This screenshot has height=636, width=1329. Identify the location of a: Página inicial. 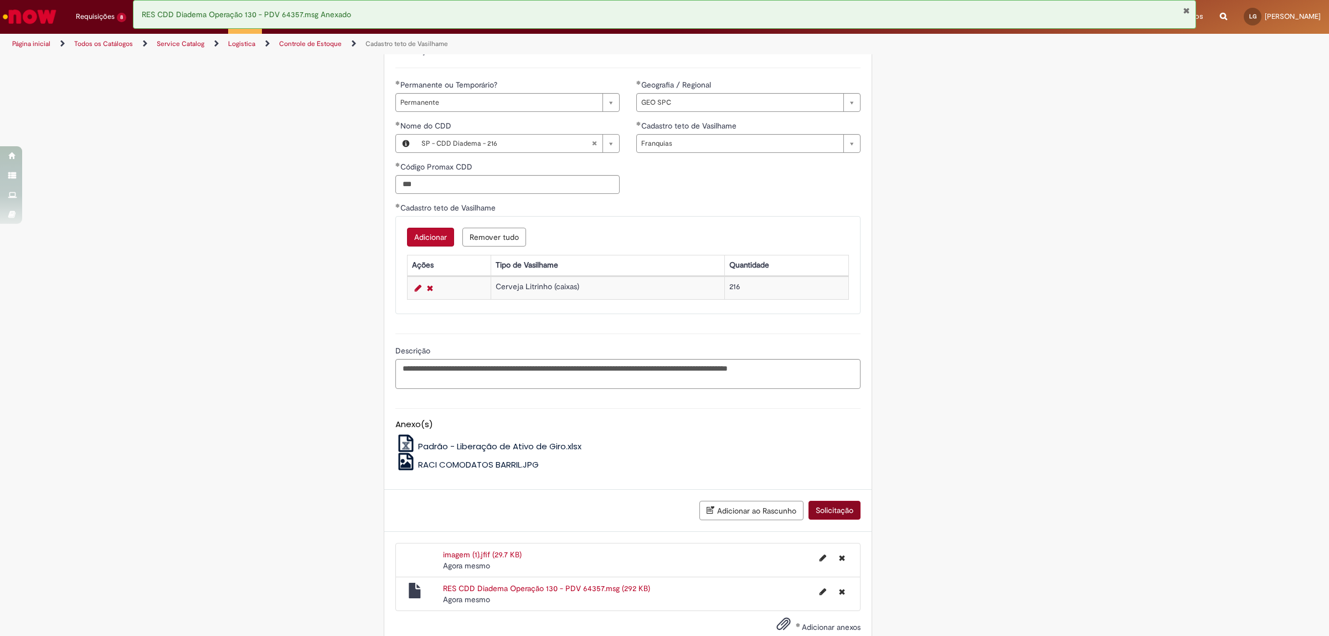
(31, 44).